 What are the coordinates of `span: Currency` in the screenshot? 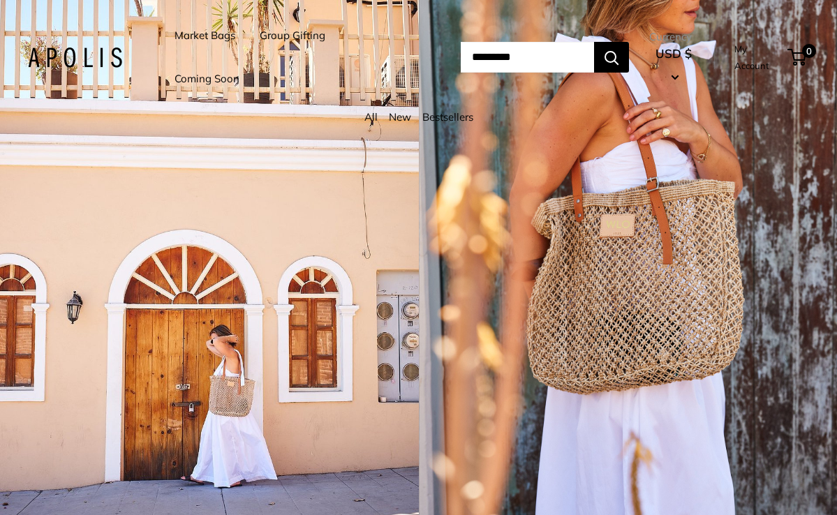 It's located at (674, 37).